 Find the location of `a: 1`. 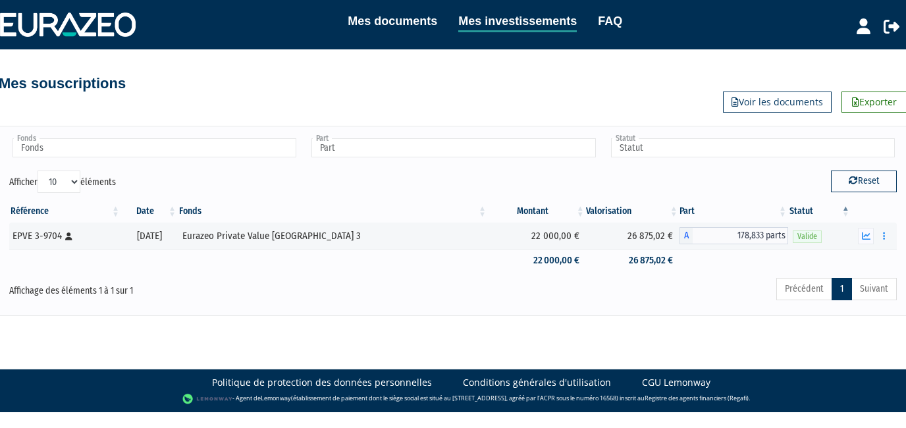

a: 1 is located at coordinates (841, 289).